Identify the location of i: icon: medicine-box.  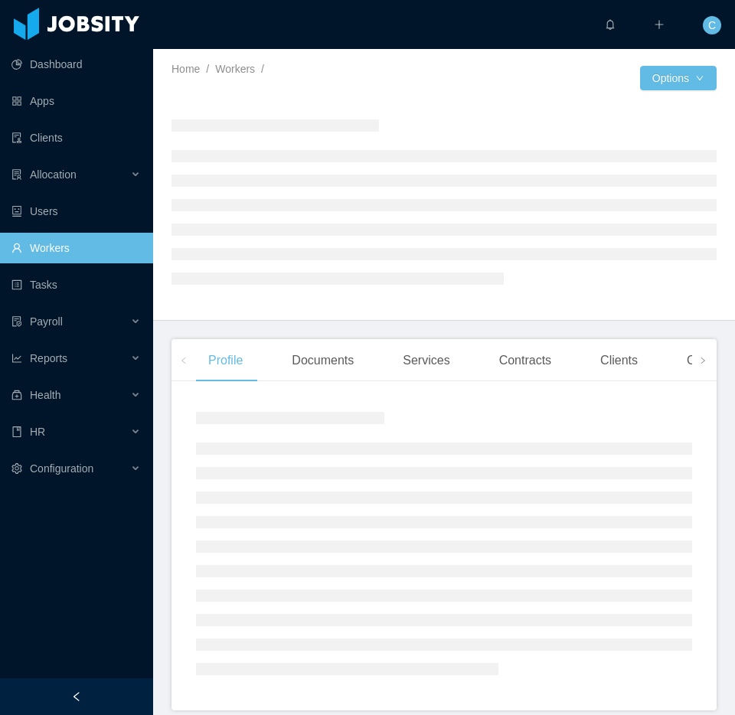
(17, 395).